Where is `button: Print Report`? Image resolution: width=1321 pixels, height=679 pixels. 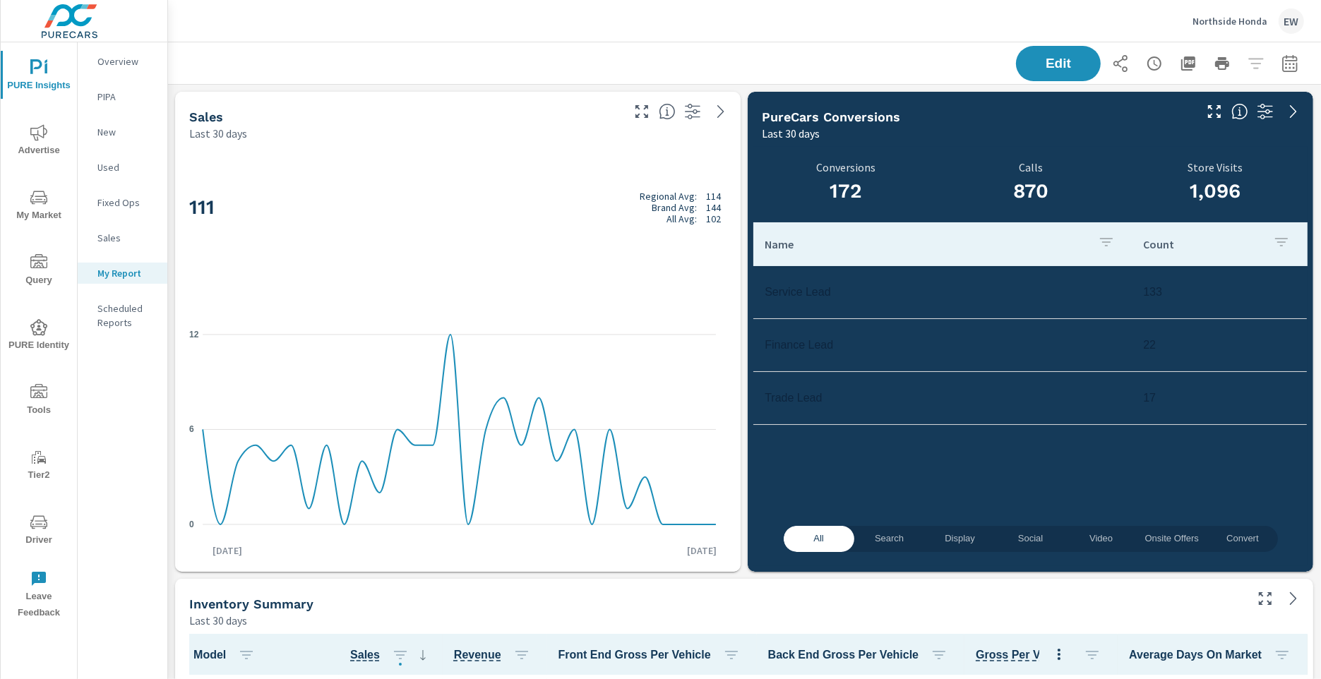 button: Print Report is located at coordinates (1222, 64).